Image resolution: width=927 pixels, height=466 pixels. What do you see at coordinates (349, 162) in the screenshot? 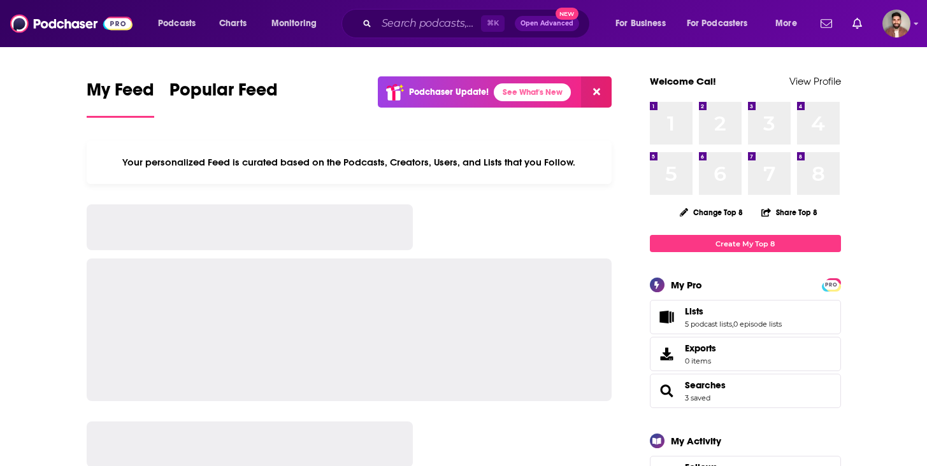
I see `div: Your personalized Feed is curated based on the Podcasts, Creators, Users, and Lists that you Follow.` at bounding box center [349, 162].